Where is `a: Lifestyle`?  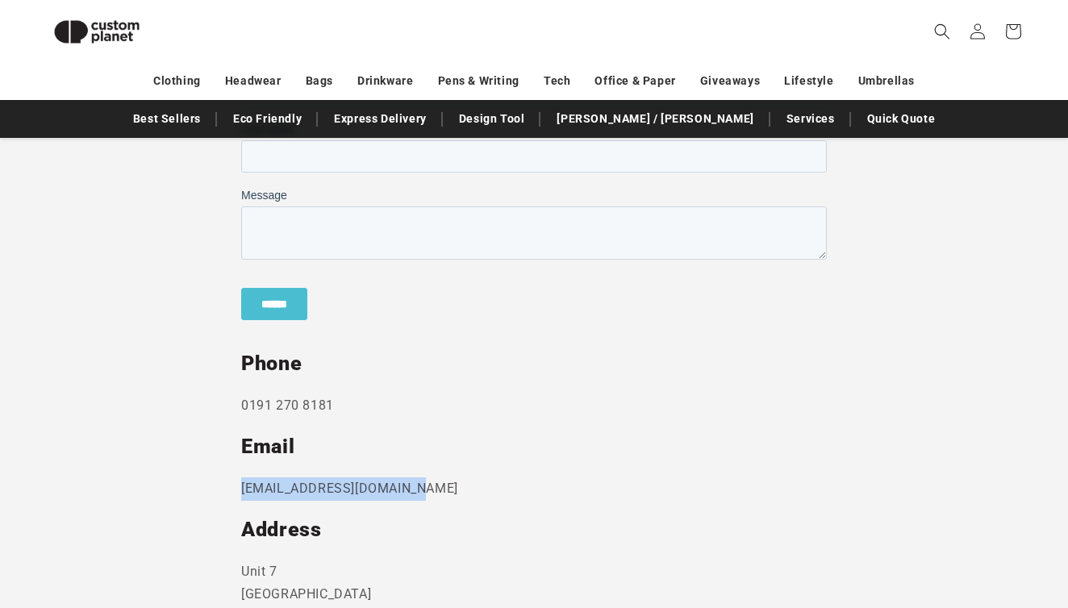
a: Lifestyle is located at coordinates (808, 81).